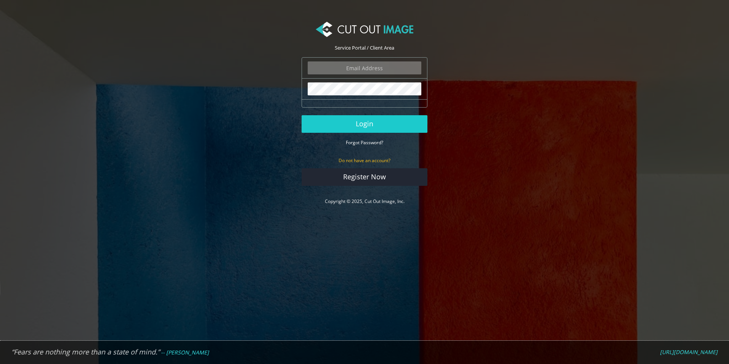  What do you see at coordinates (364, 68) in the screenshot?
I see `input: Email Address` at bounding box center [364, 68].